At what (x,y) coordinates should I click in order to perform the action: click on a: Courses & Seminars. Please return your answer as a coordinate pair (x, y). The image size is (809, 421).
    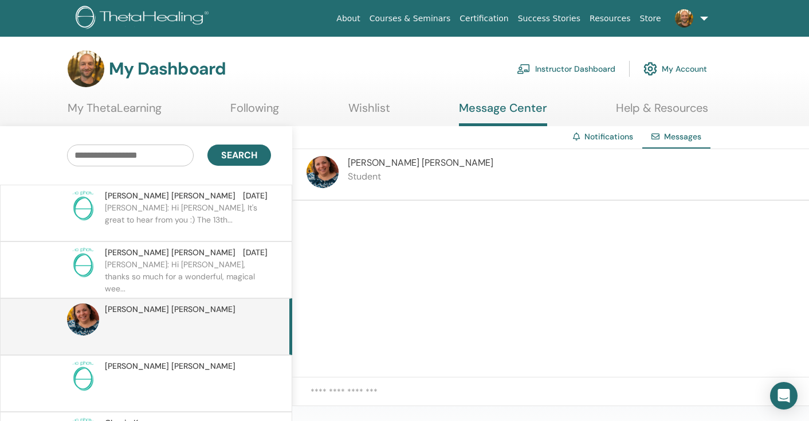
    Looking at the image, I should click on (410, 18).